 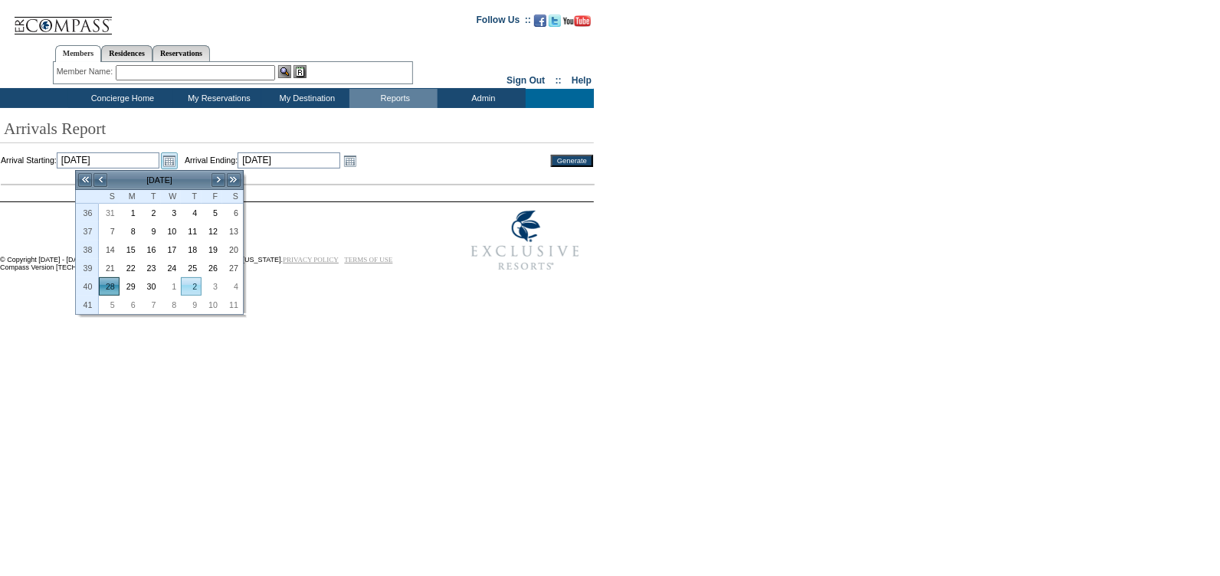 What do you see at coordinates (555, 24) in the screenshot?
I see `a: Follow us on Twitter` at bounding box center [555, 24].